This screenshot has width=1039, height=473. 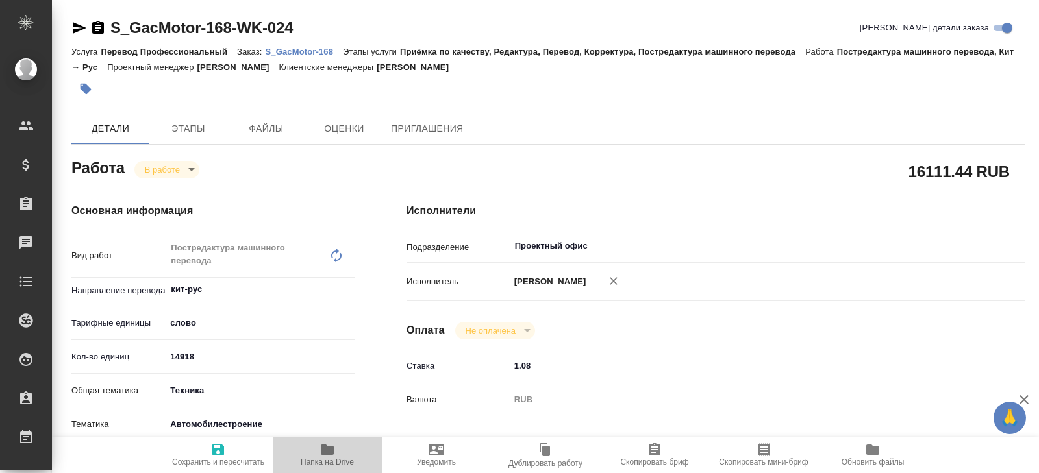 What do you see at coordinates (260, 425) in the screenshot?
I see `div: Автомобилестроение` at bounding box center [260, 425].